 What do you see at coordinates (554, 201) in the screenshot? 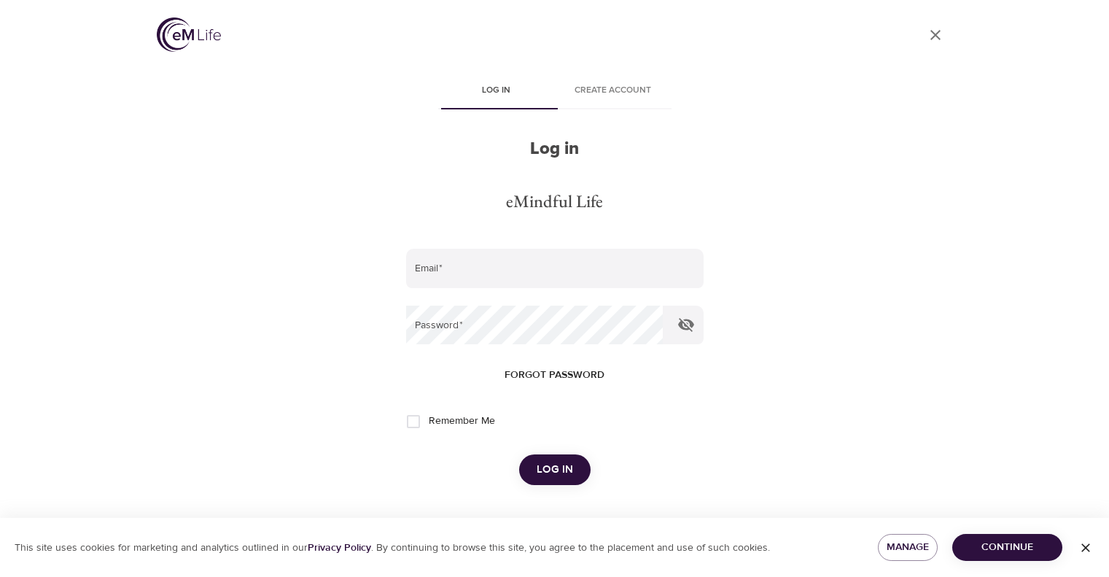
I see `div: eMindful Life` at bounding box center [554, 201].